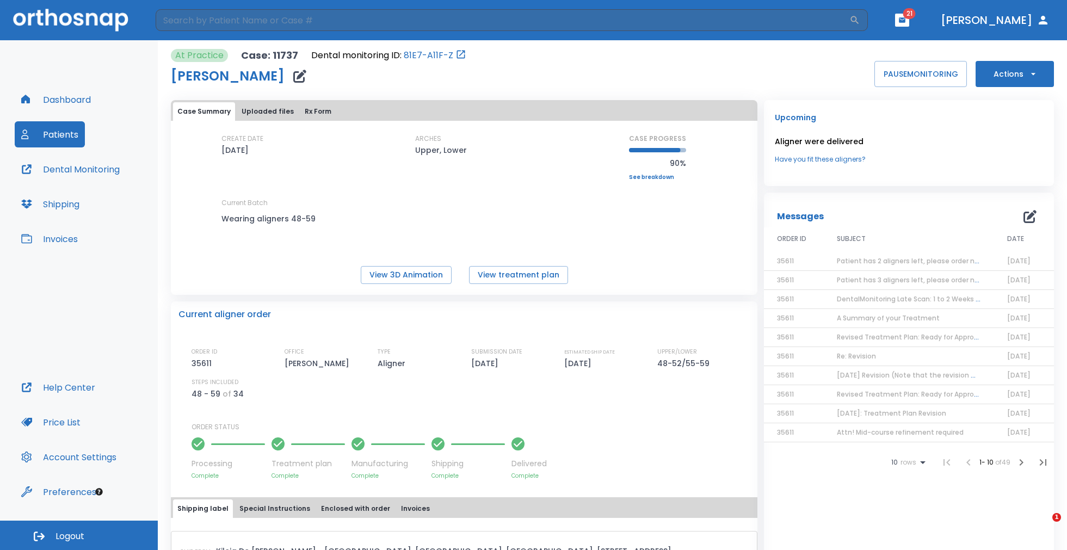 The height and width of the screenshot is (550, 1067). I want to click on a: Preferences, so click(59, 492).